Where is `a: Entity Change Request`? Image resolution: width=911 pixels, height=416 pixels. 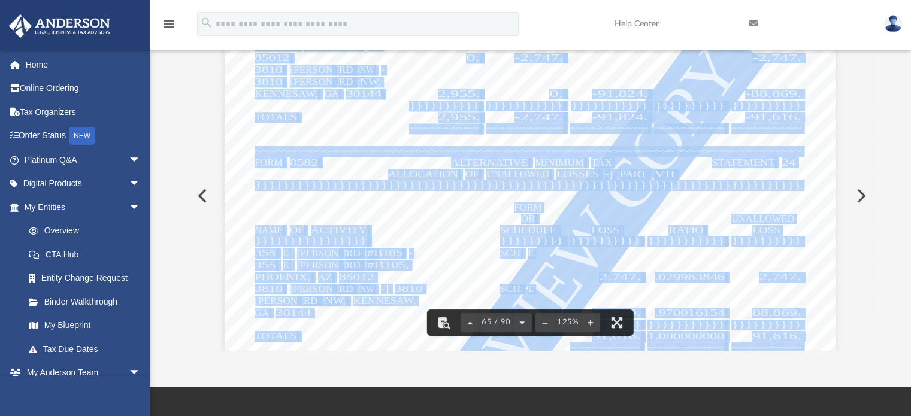
a: Entity Change Request is located at coordinates (87, 279).